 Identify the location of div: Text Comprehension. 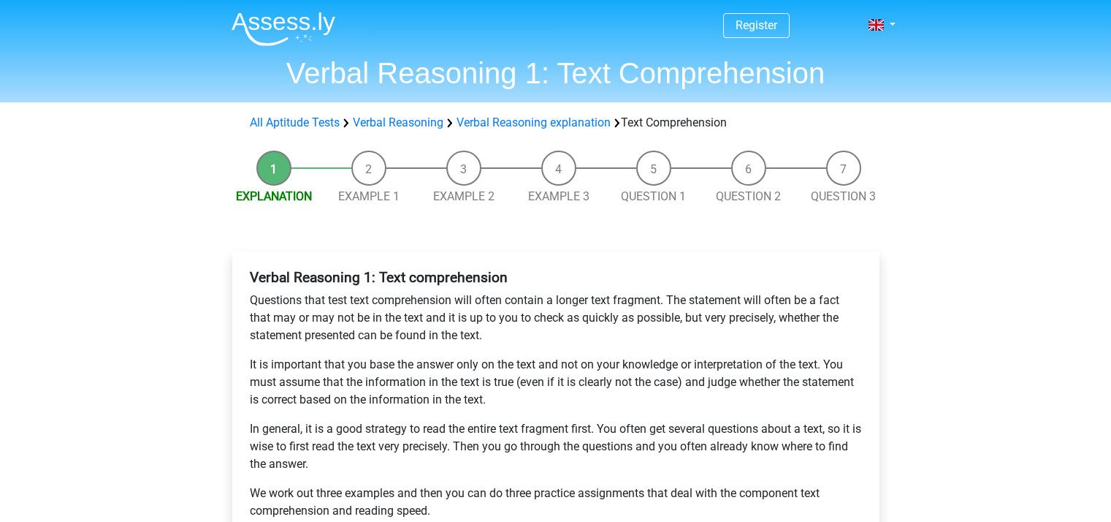
(556, 123).